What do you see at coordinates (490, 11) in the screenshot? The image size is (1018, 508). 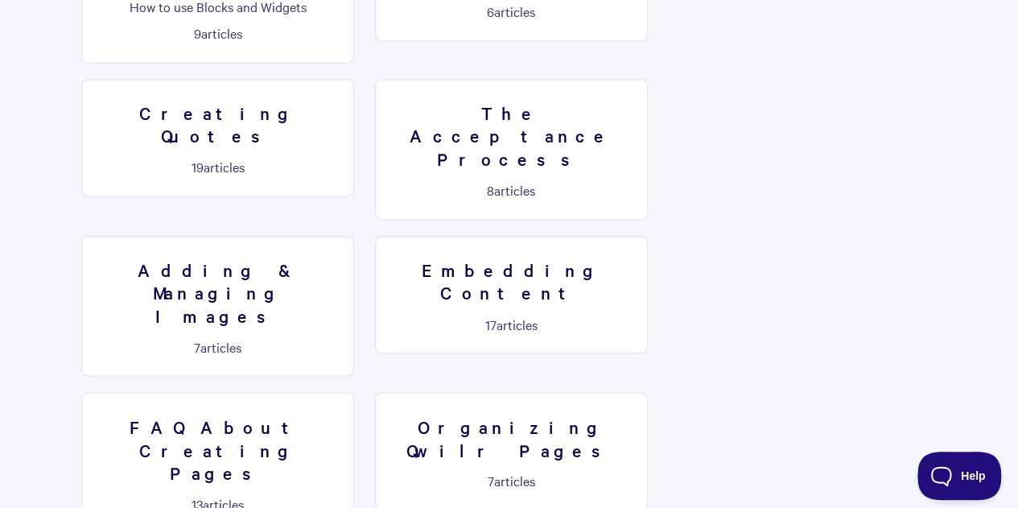 I see `span: 6` at bounding box center [490, 11].